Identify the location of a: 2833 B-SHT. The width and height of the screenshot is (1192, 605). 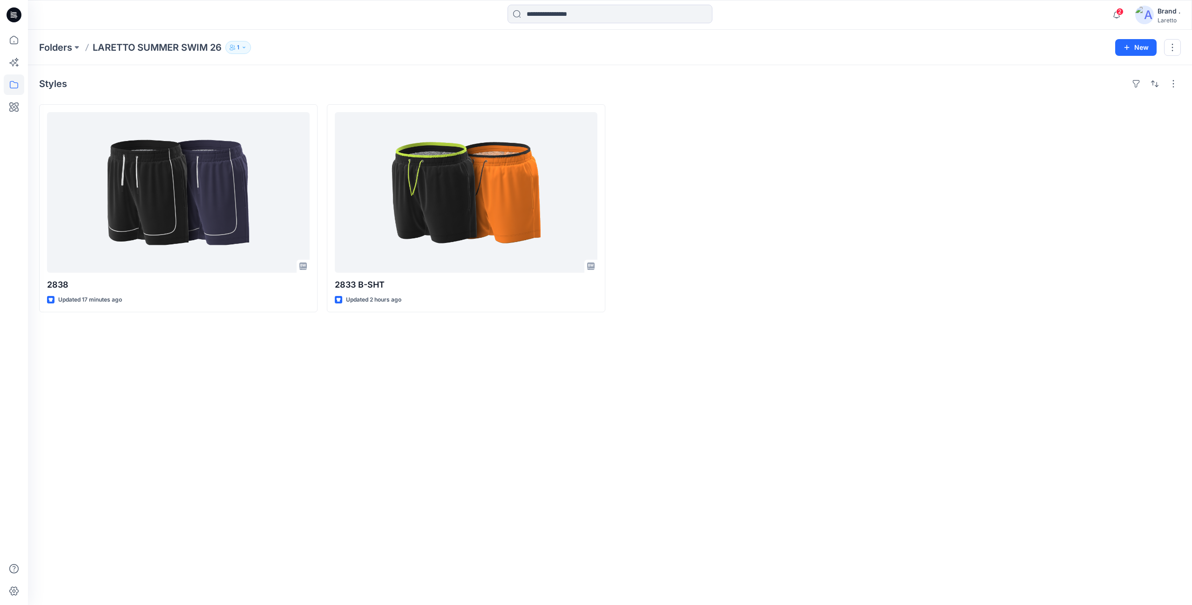
(466, 192).